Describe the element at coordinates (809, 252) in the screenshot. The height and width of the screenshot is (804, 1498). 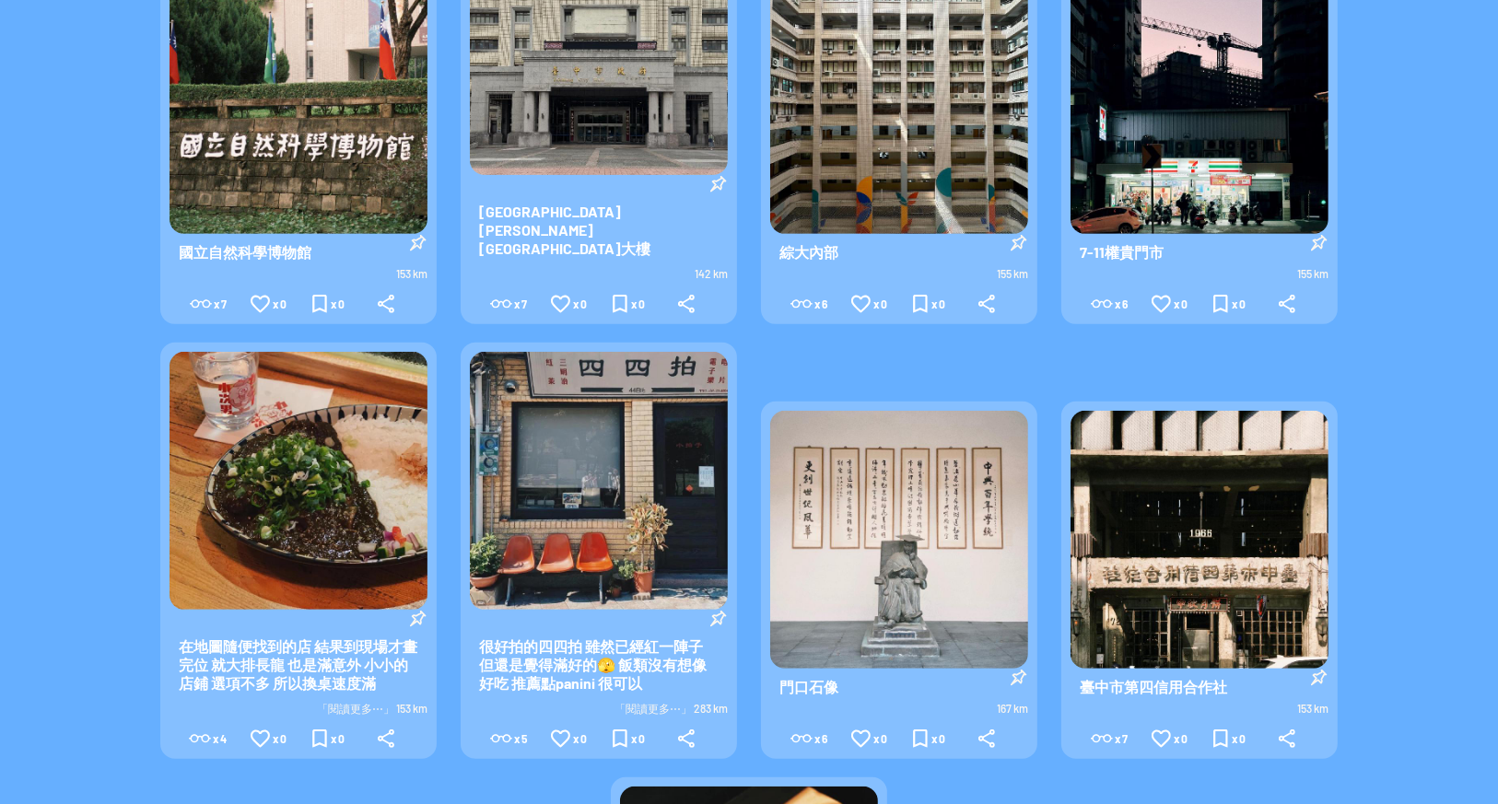
I see `span: 綜大內部` at that location.